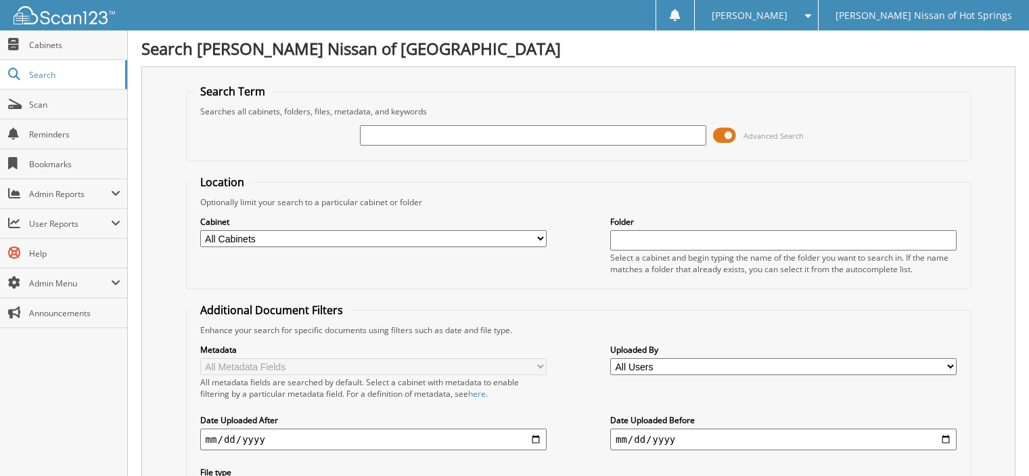  I want to click on legend: Search Term, so click(233, 91).